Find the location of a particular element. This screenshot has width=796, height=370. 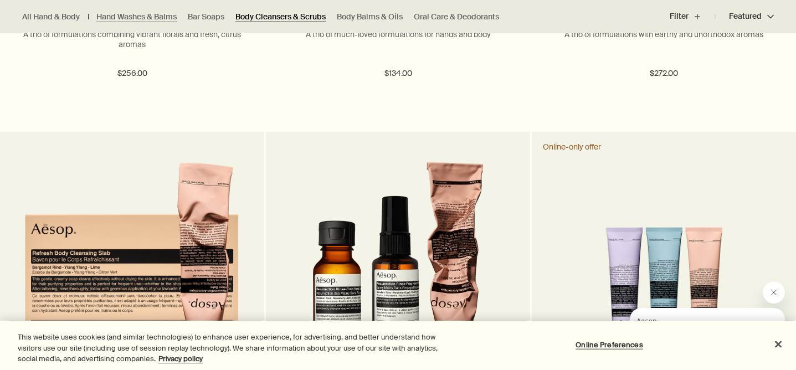

div: Aesop says "Our consultants are available now to offer personalised product advice.". Open messag... is located at coordinates (694, 320).